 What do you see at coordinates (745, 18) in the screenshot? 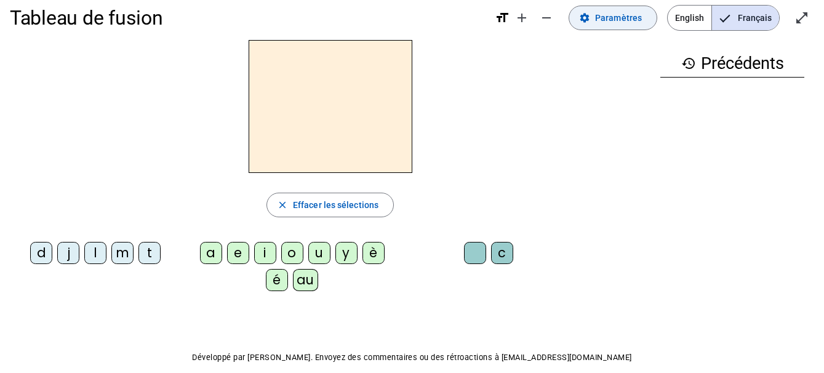
I see `span: Français` at bounding box center [745, 18].